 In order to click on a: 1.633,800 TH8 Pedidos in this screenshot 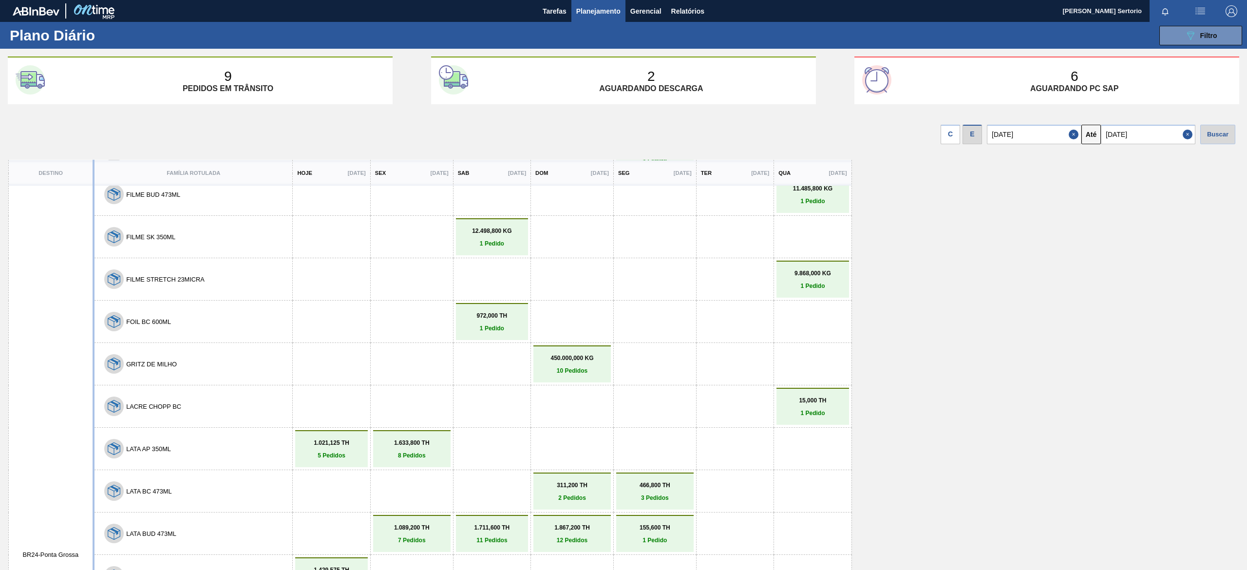, I will do `click(412, 449)`.